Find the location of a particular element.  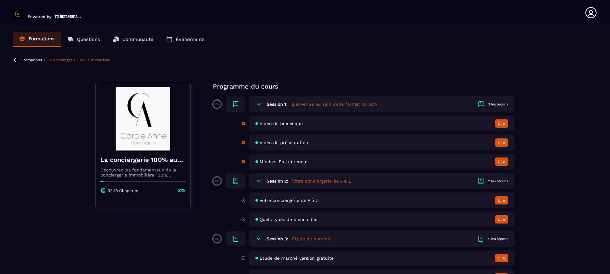

img: logo is located at coordinates (68, 16).